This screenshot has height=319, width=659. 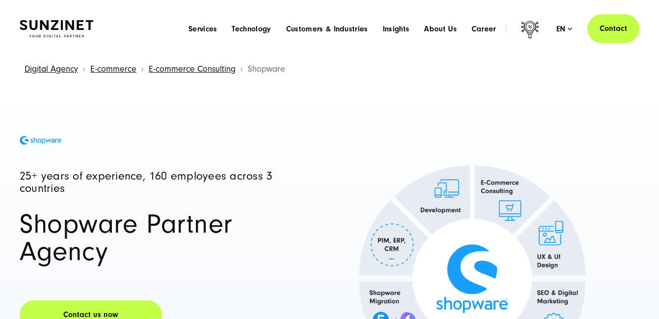 I want to click on a: E-commerce, so click(x=113, y=69).